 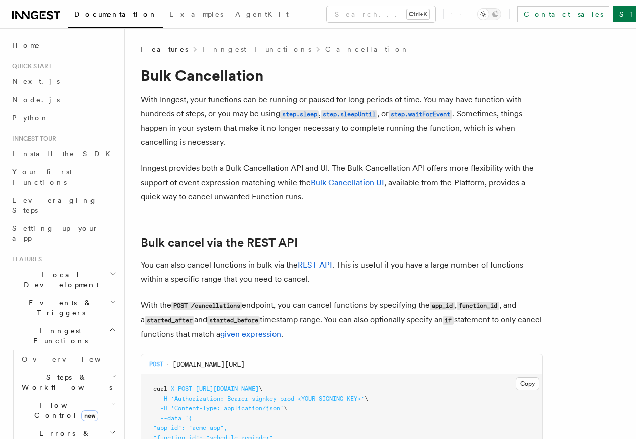 What do you see at coordinates (196, 14) in the screenshot?
I see `span: Examples` at bounding box center [196, 14].